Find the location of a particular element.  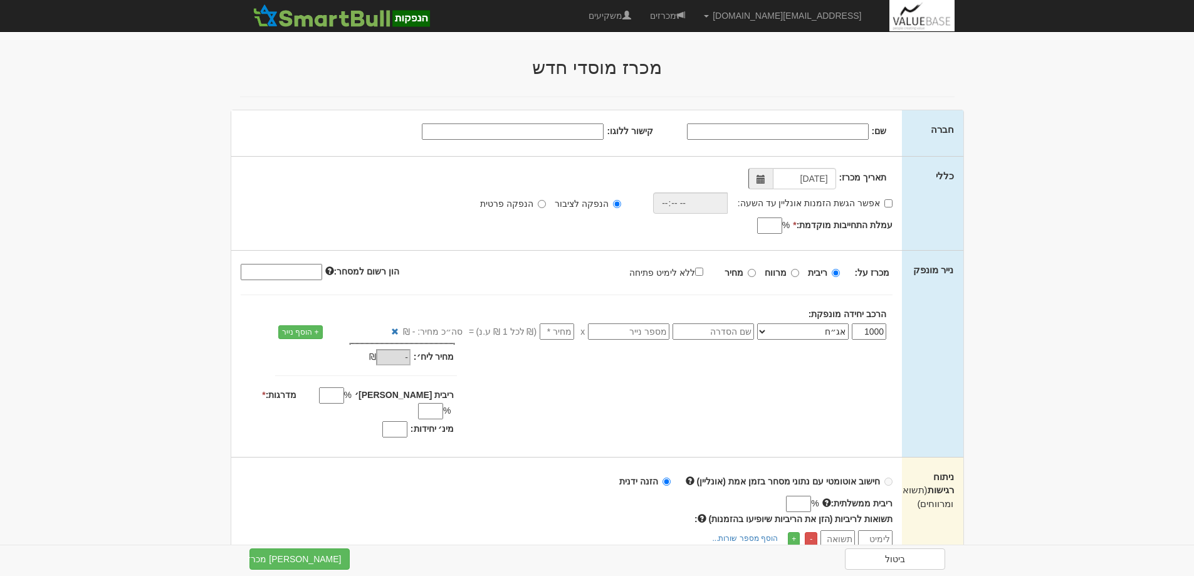

label: מדרגות: is located at coordinates (279, 395).